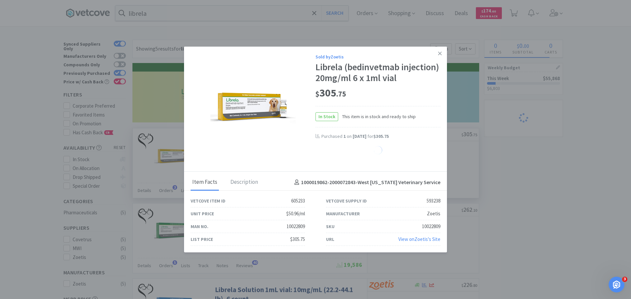  What do you see at coordinates (433, 214) in the screenshot?
I see `div: Zoetis` at bounding box center [433, 214].